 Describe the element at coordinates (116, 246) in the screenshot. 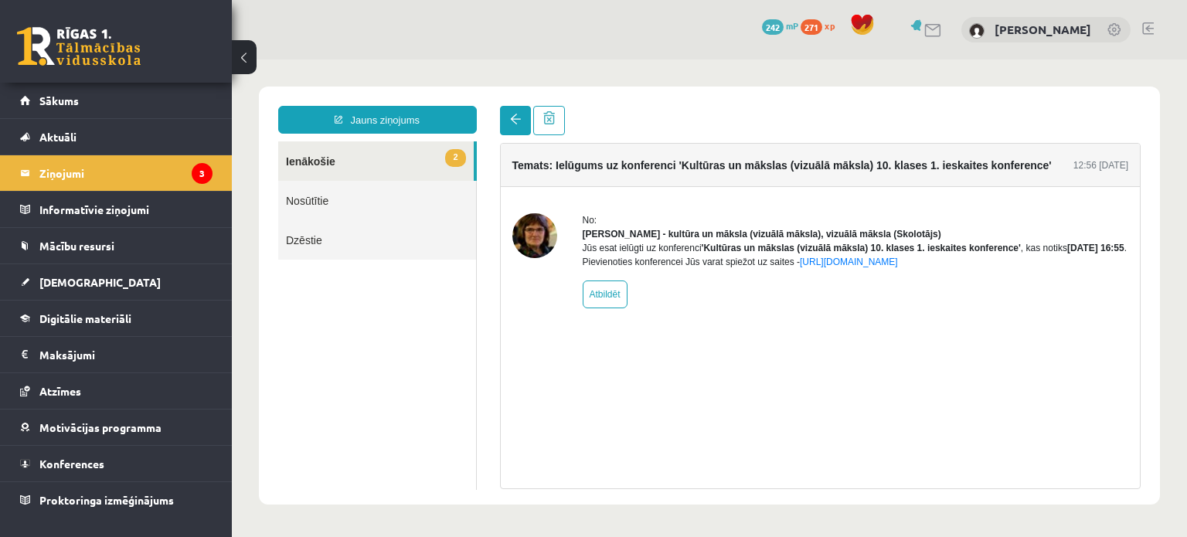

I see `a: Mācību resursi` at that location.